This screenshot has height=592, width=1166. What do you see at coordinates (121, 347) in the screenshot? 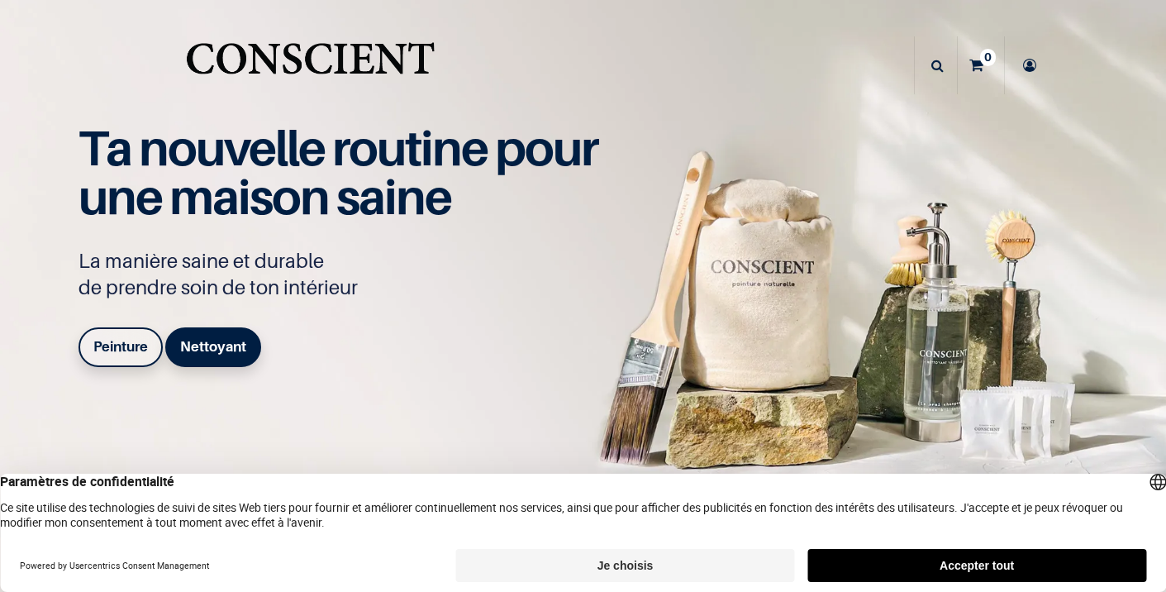
I see `a: Peinture` at bounding box center [121, 347].